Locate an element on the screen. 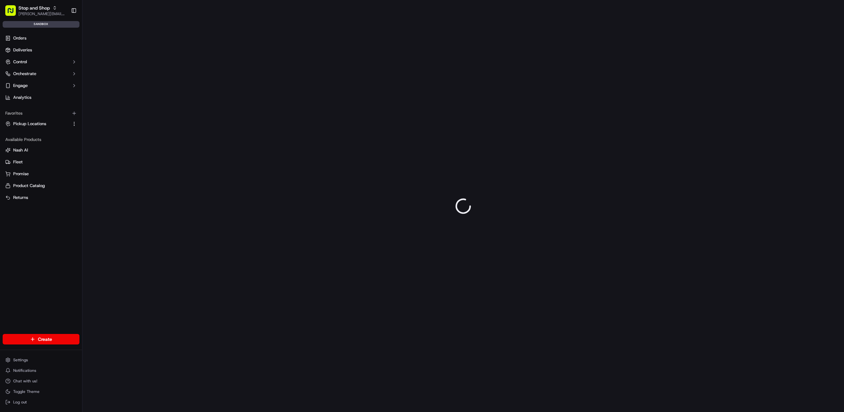 Image resolution: width=844 pixels, height=412 pixels. a: Product Catalog is located at coordinates (41, 186).